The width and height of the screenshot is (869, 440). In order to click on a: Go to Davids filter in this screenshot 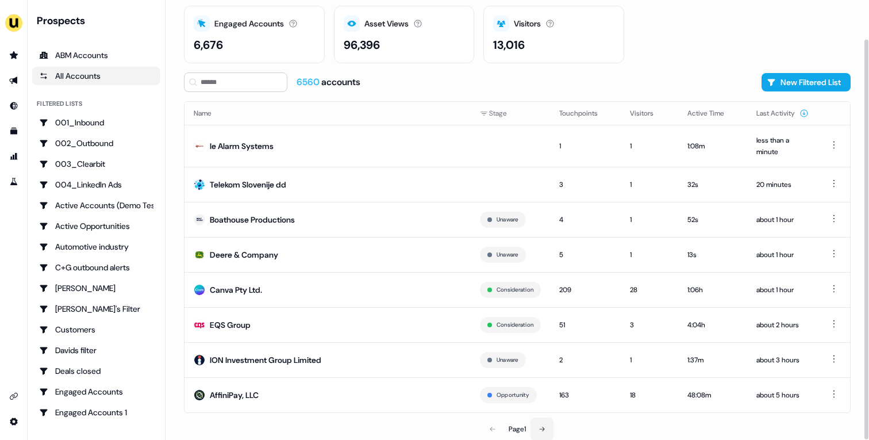, I will do `click(96, 350)`.